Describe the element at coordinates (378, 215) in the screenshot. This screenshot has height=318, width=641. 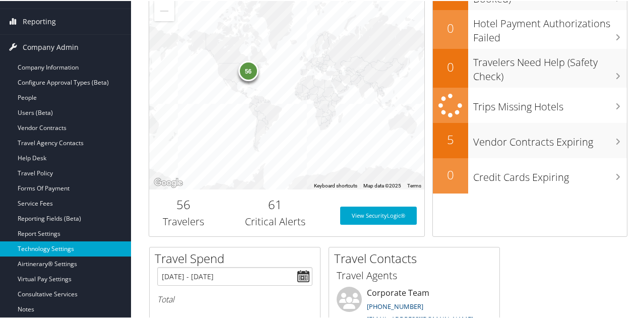
I see `a: View SecurityLogic®` at that location.